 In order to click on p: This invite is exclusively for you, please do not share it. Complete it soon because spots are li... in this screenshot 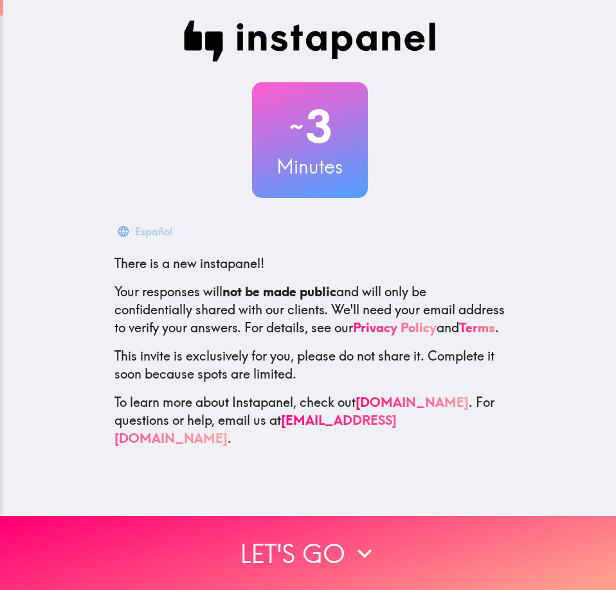, I will do `click(310, 365)`.